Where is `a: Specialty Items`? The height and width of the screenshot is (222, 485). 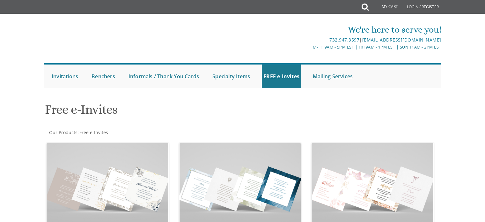
a: Specialty Items is located at coordinates (231, 76).